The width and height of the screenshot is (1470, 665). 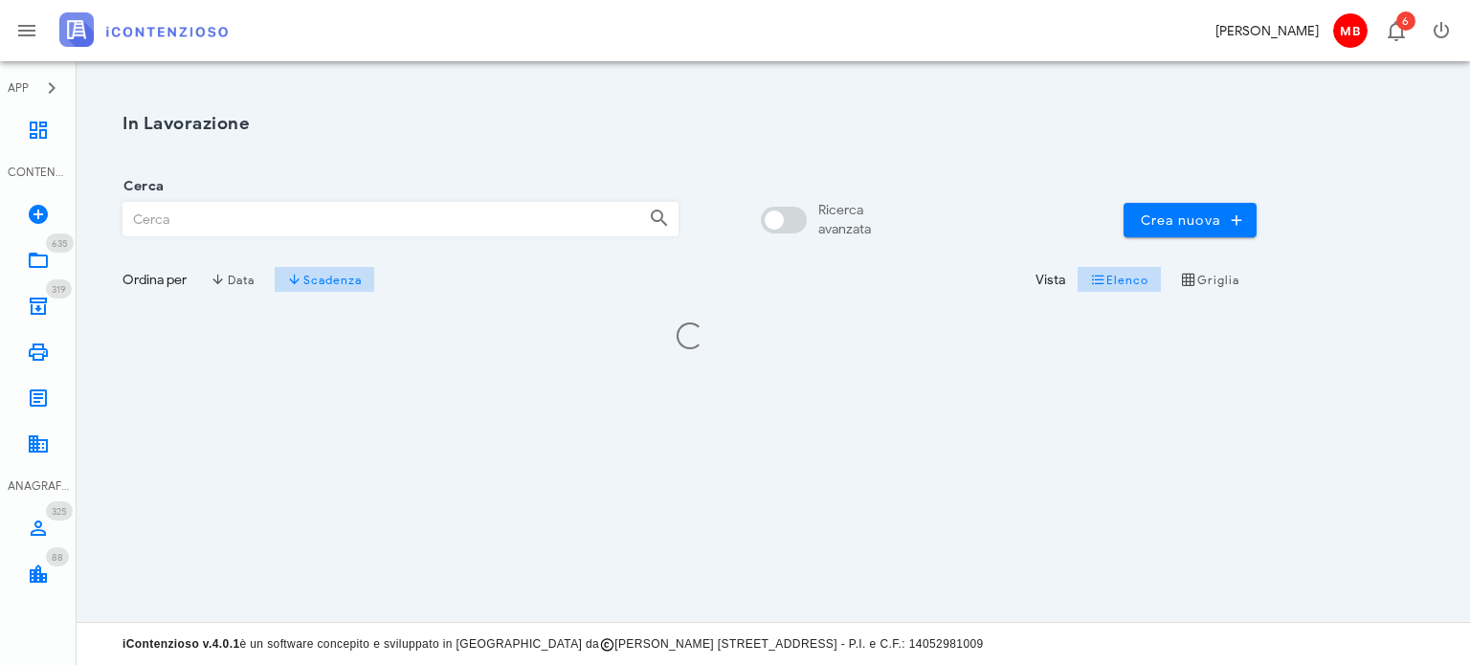 What do you see at coordinates (59, 243) in the screenshot?
I see `span: 635` at bounding box center [59, 243].